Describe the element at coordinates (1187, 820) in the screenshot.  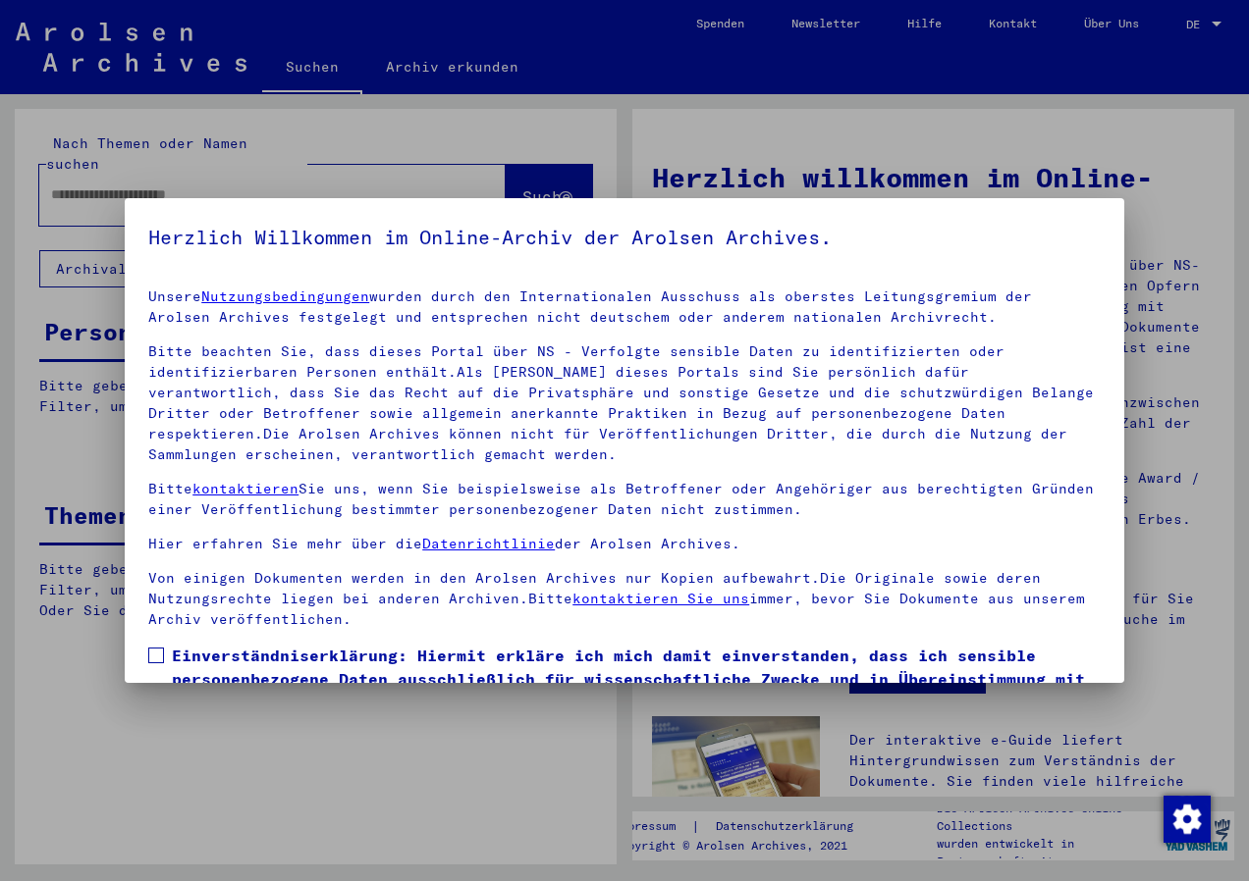
I see `img: Zustimmung ändern` at that location.